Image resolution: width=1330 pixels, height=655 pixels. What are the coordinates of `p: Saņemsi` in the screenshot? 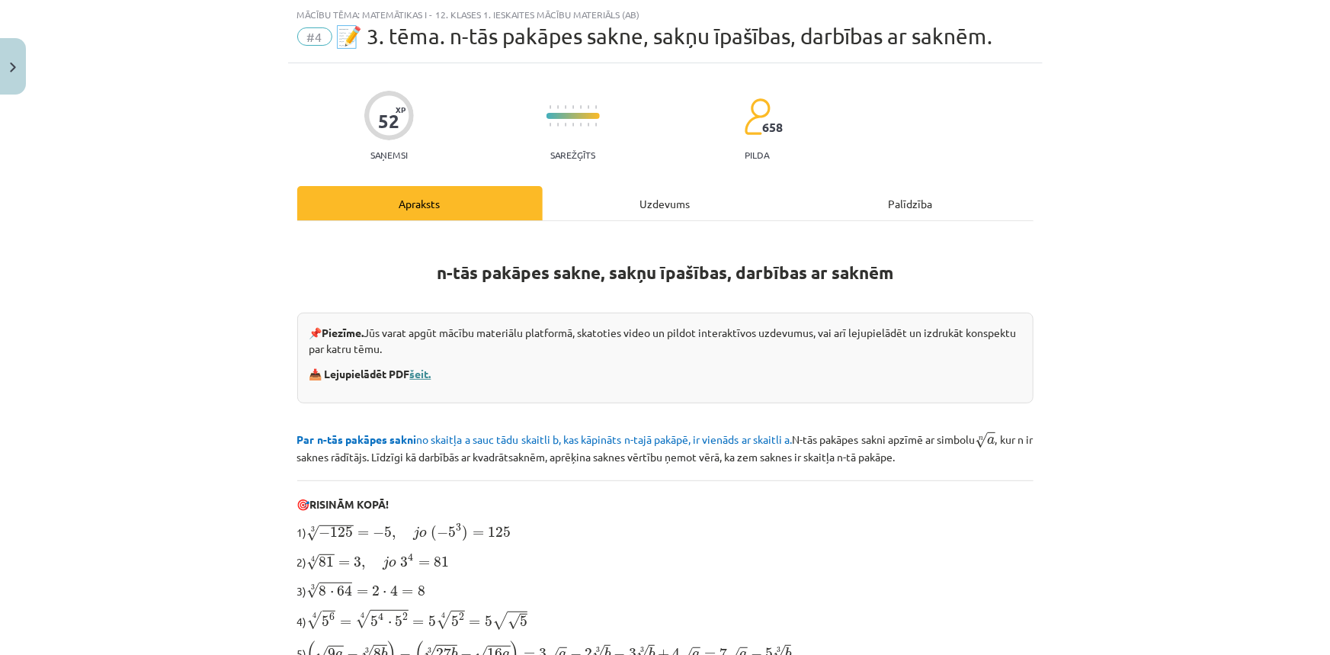 It's located at (389, 155).